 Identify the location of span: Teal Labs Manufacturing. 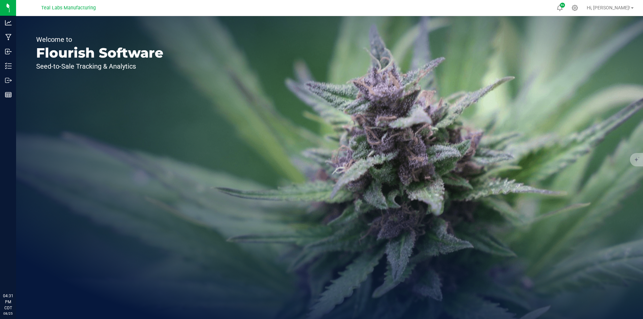
(68, 8).